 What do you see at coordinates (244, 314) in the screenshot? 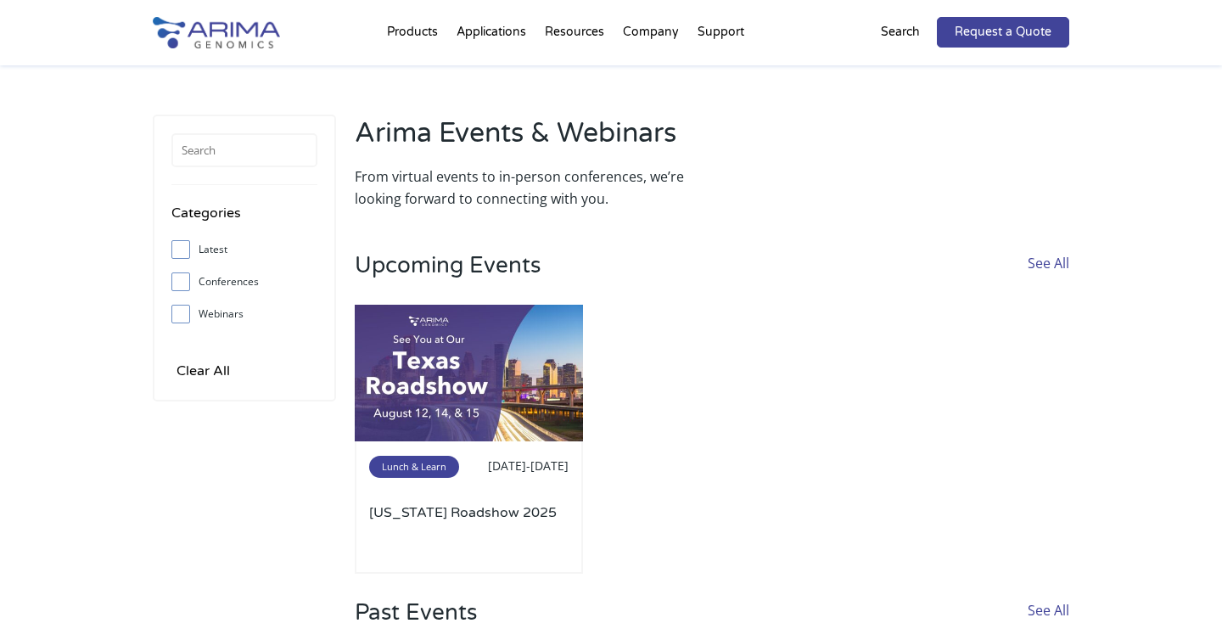
I see `label: Webinars` at bounding box center [244, 314].